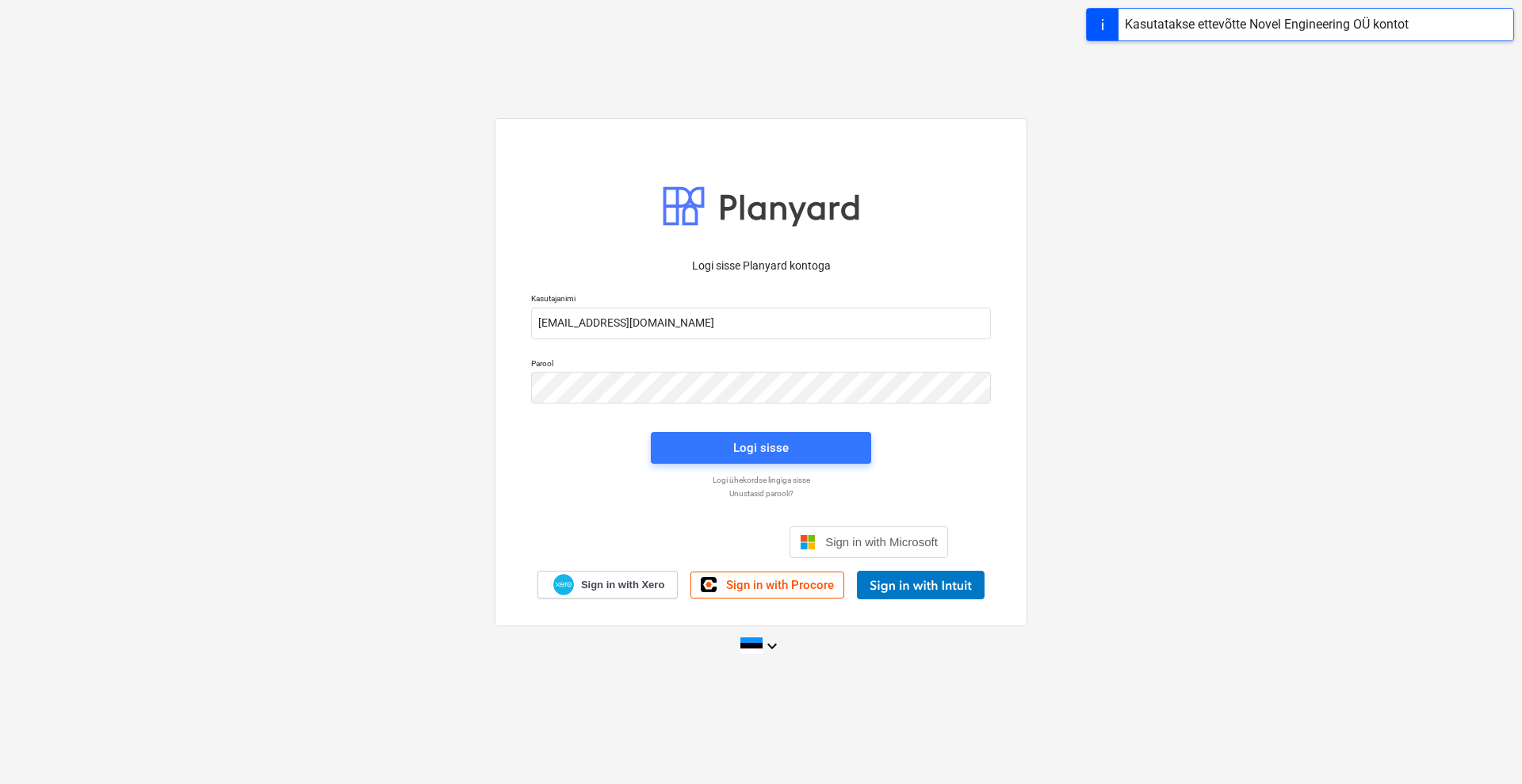  Describe the element at coordinates (761, 300) in the screenshot. I see `p: Kasutajanimi` at that location.